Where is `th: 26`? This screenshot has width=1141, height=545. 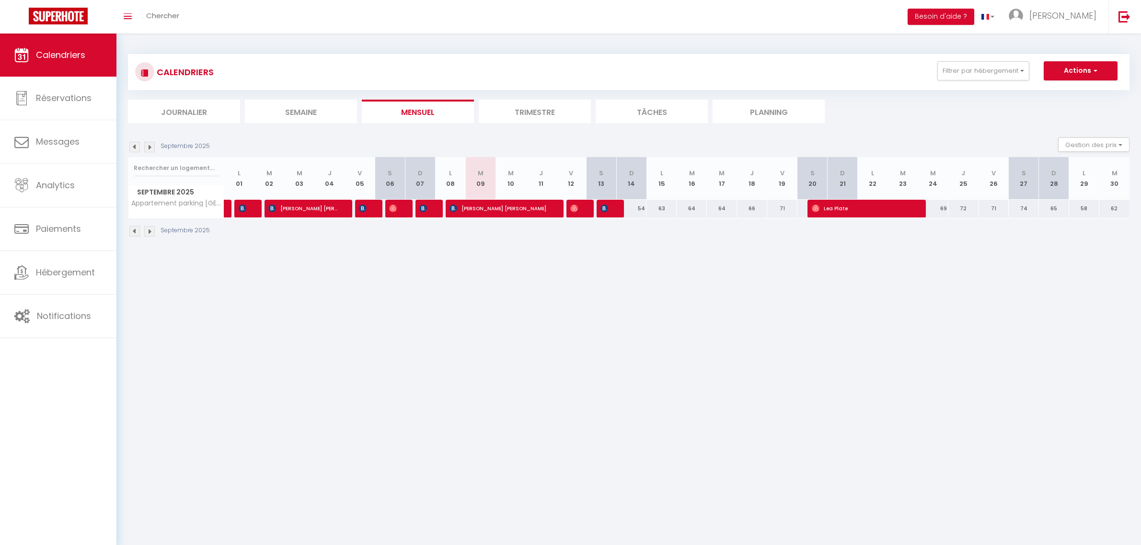 th: 26 is located at coordinates (994, 178).